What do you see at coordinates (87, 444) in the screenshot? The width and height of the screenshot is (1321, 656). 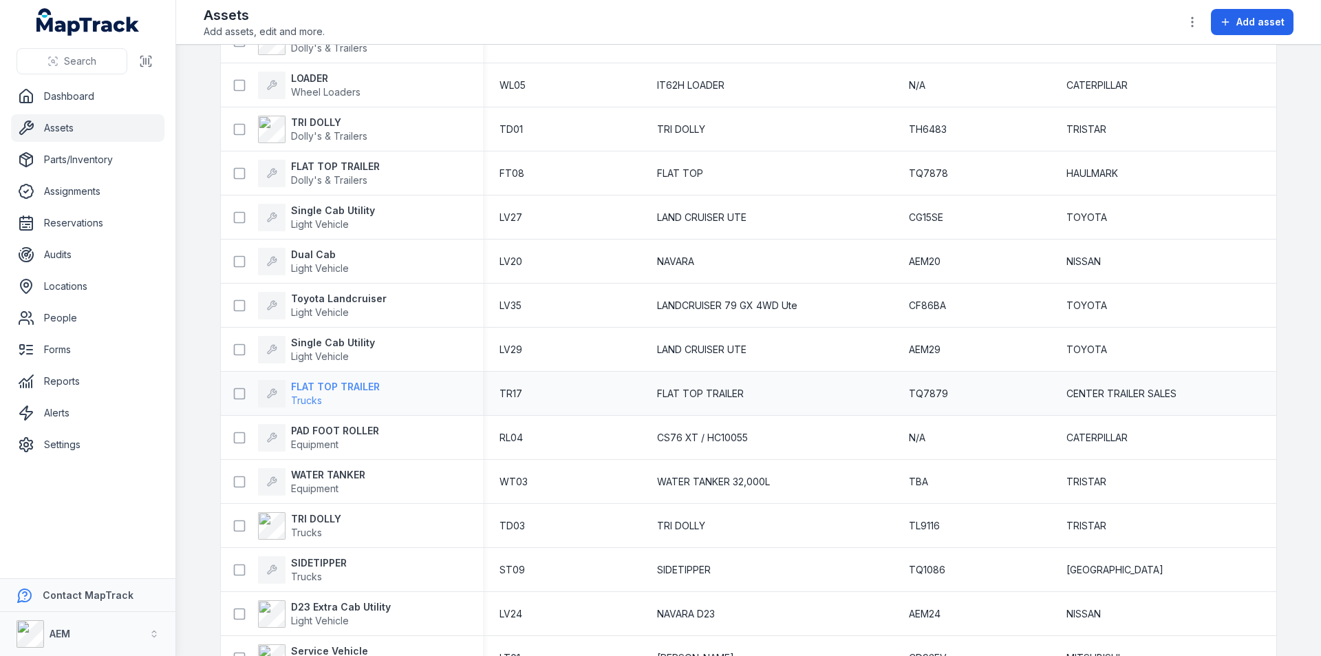 I see `a: Settings` at bounding box center [87, 444].